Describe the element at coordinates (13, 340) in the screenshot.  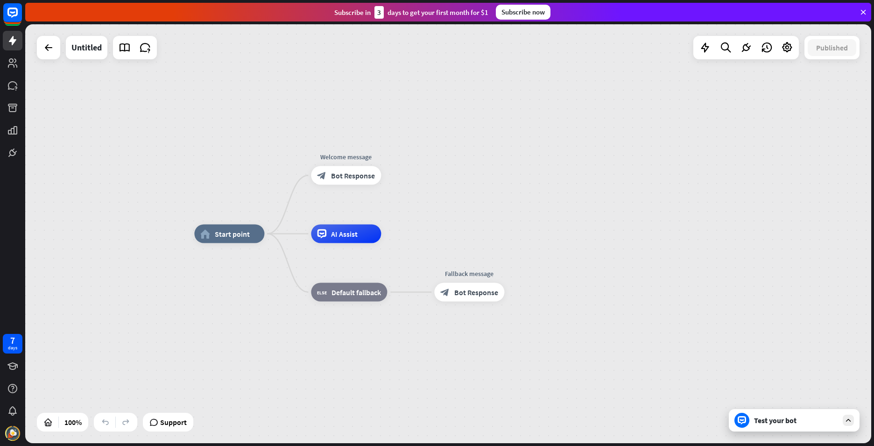
I see `div: 7` at that location.